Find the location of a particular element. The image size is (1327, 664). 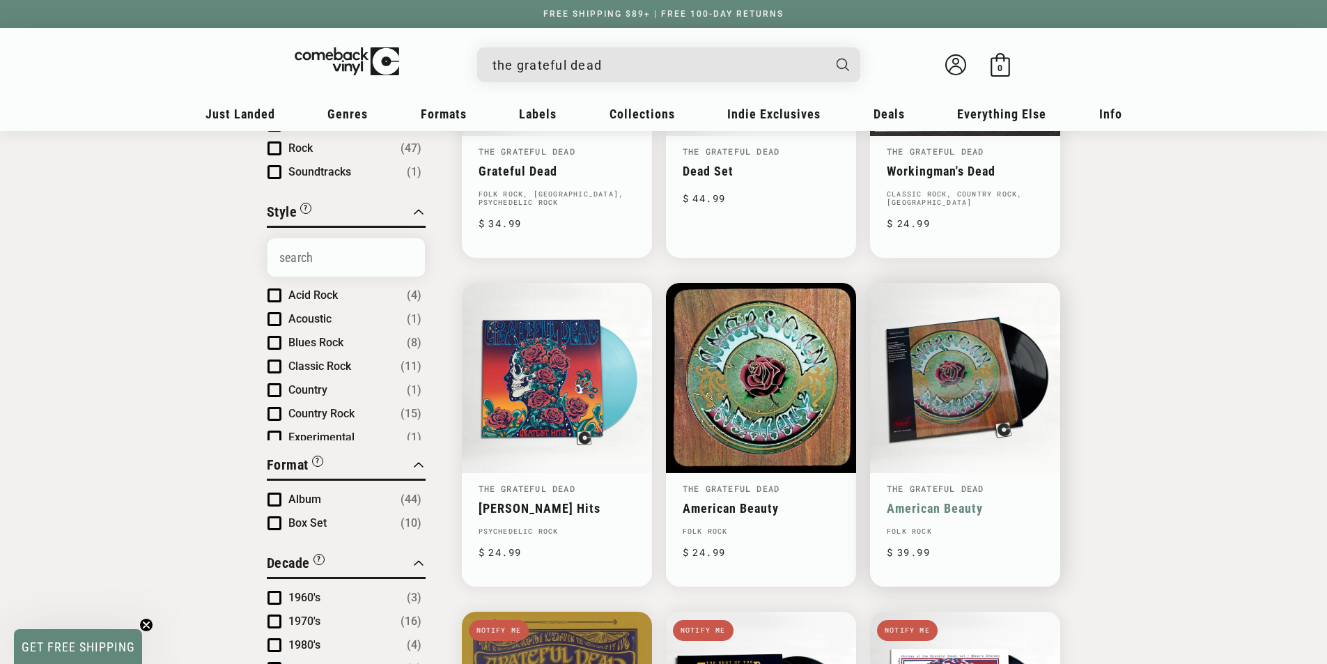

a: Dead Set is located at coordinates (761, 171).